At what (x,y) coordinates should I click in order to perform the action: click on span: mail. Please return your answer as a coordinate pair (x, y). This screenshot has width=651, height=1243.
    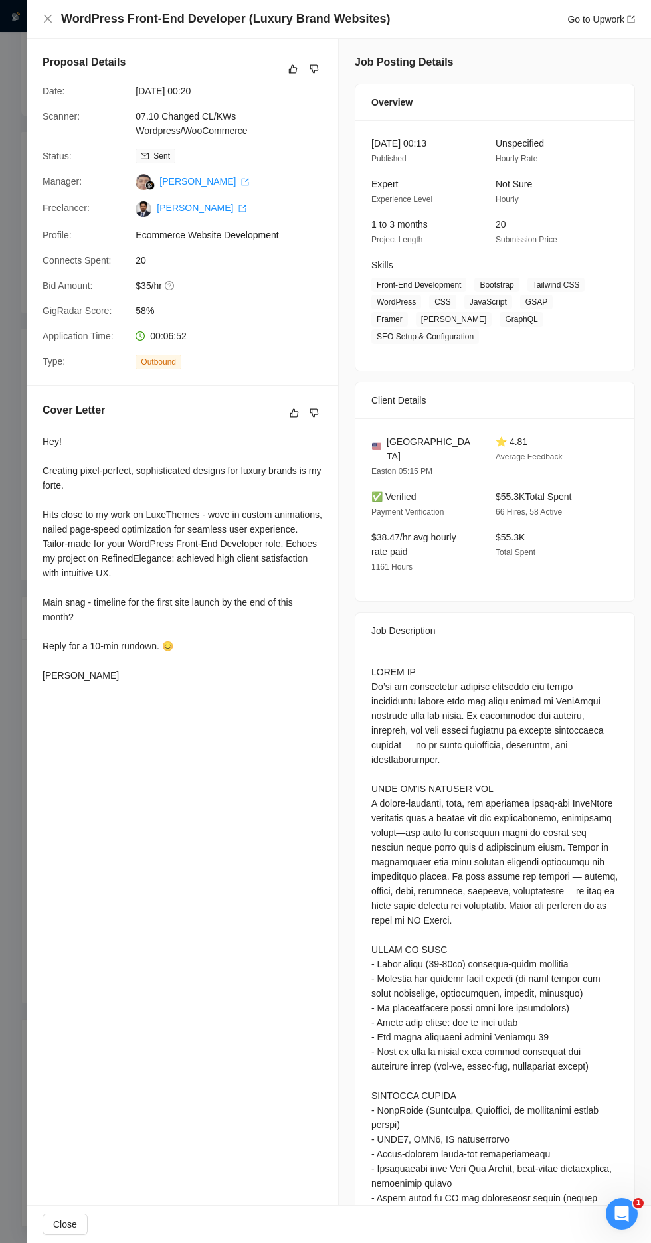
    Looking at the image, I should click on (145, 156).